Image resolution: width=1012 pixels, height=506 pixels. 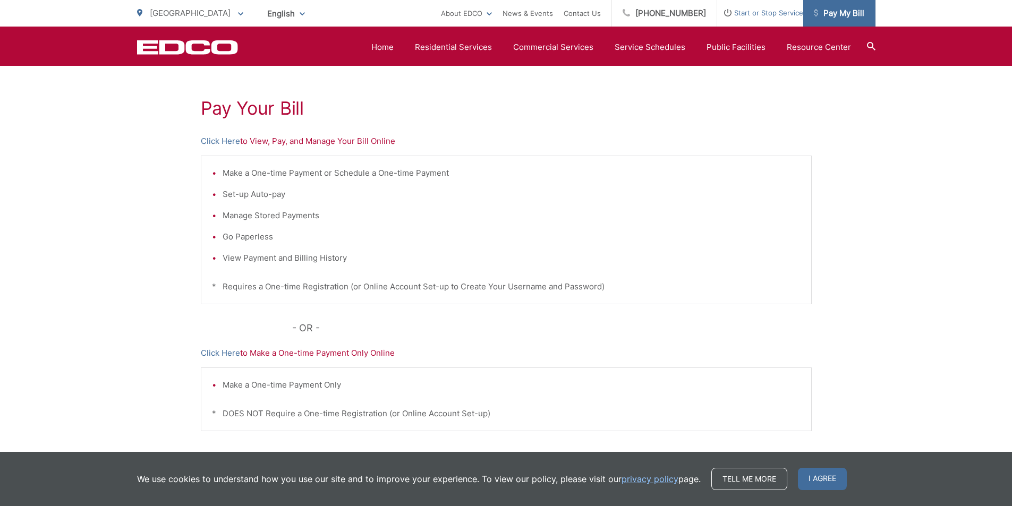 What do you see at coordinates (512, 216) in the screenshot?
I see `li: Manage Stored Payments` at bounding box center [512, 216].